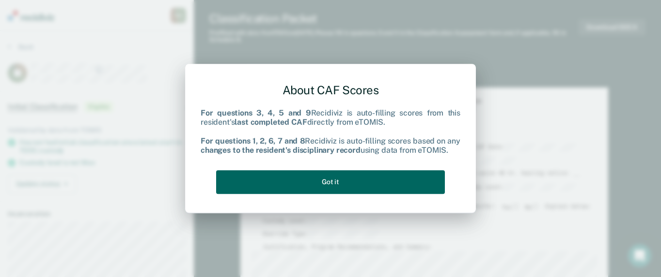 The width and height of the screenshot is (661, 277). I want to click on b: For questions 1, 2, 6, 7 and 8, so click(252, 141).